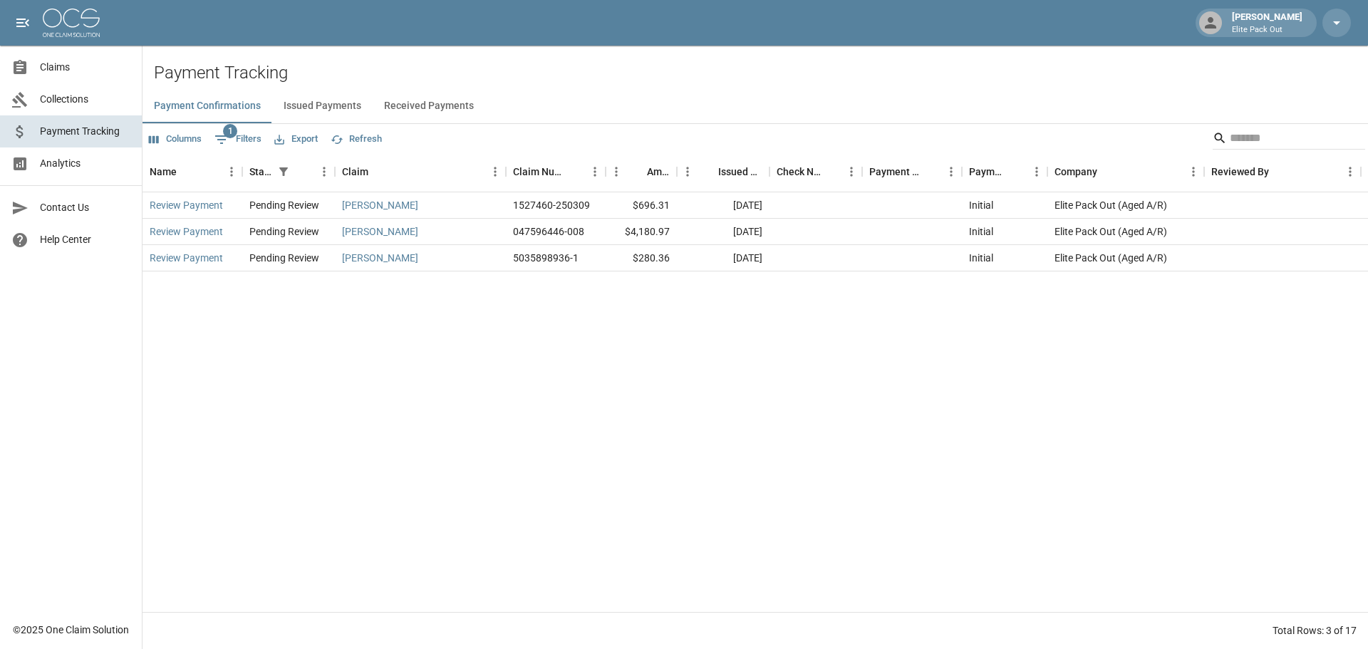 This screenshot has width=1368, height=649. I want to click on h2: Payment Tracking, so click(761, 73).